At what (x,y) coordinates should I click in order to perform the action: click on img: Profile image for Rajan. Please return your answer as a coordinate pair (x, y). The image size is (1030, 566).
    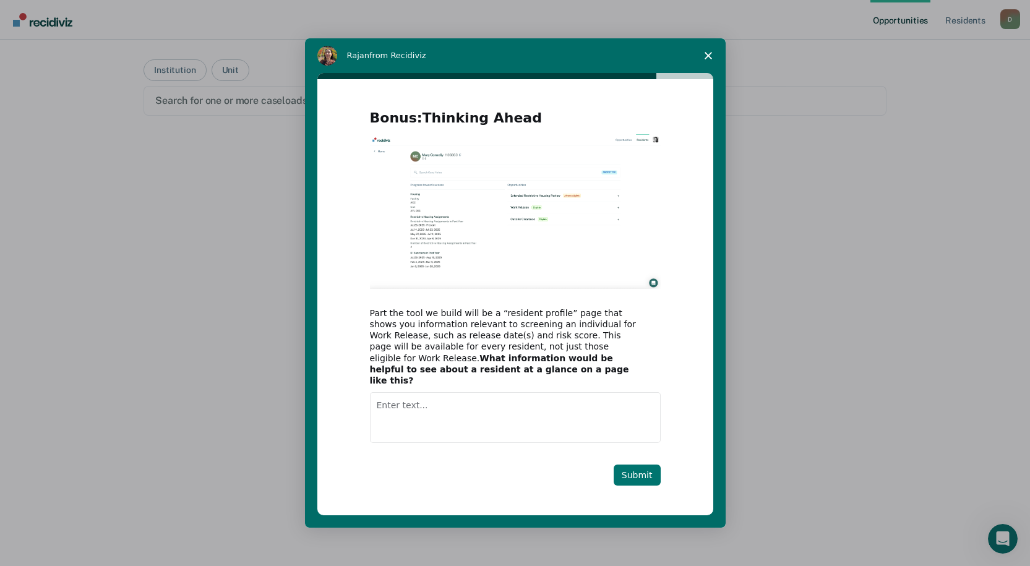
    Looking at the image, I should click on (327, 56).